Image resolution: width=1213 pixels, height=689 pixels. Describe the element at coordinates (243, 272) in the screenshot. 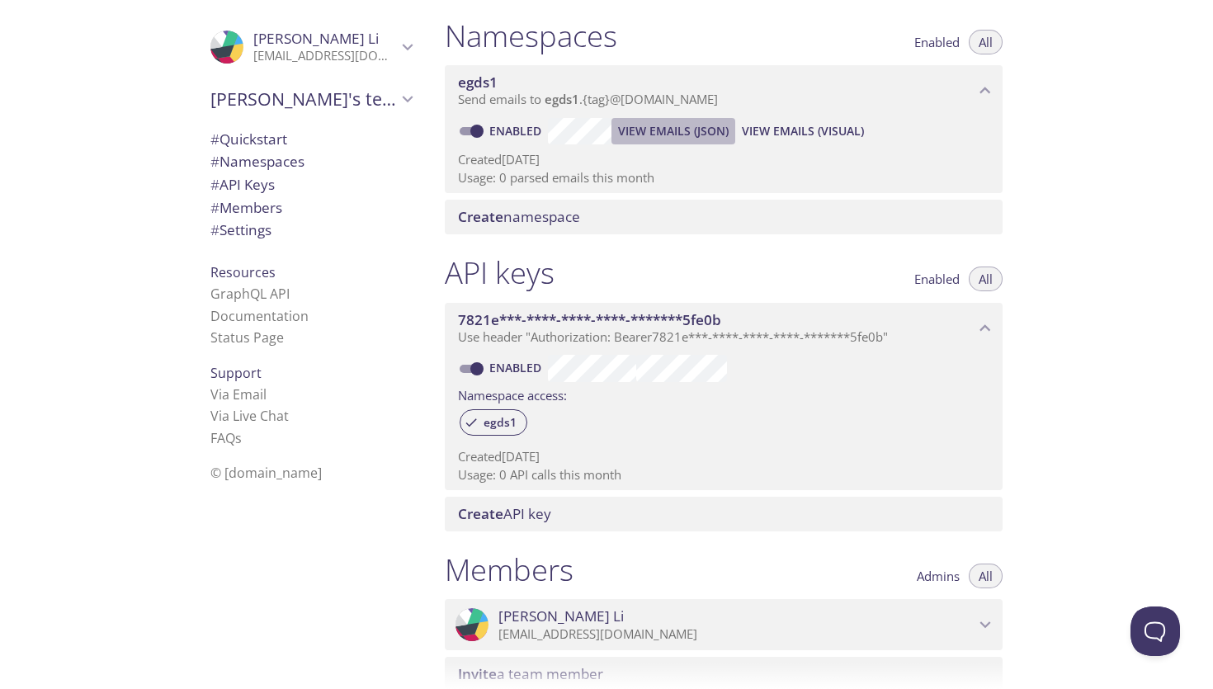

I see `span: Resources` at that location.